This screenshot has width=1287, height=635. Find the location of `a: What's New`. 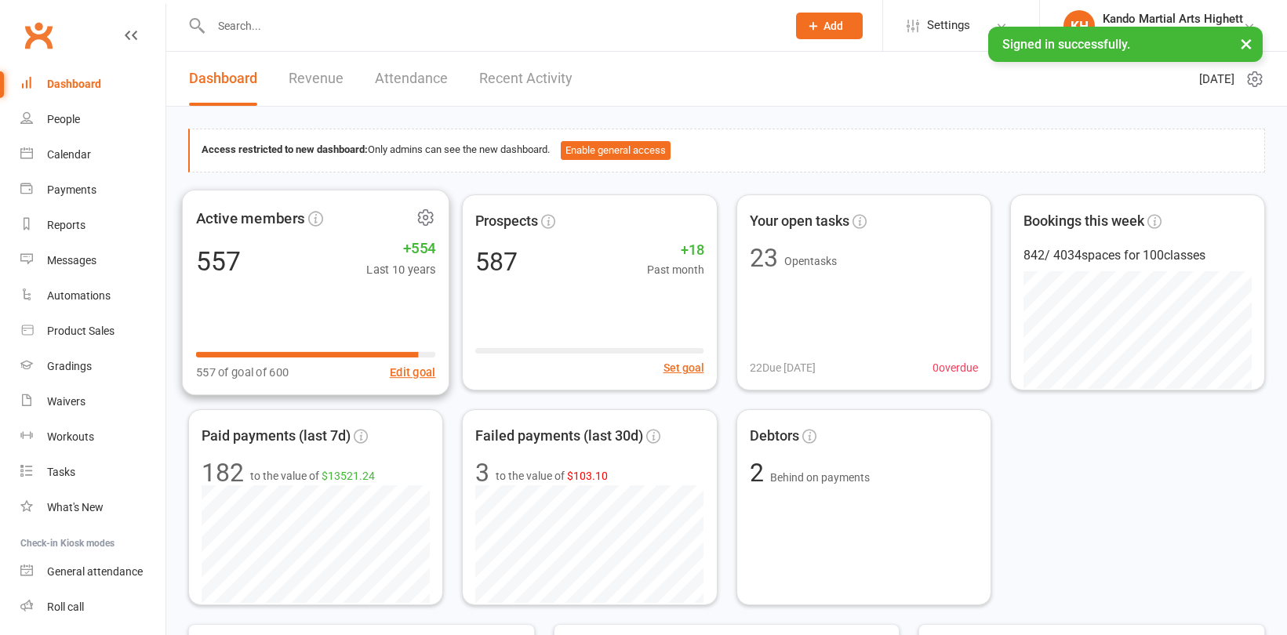

a: What's New is located at coordinates (93, 507).